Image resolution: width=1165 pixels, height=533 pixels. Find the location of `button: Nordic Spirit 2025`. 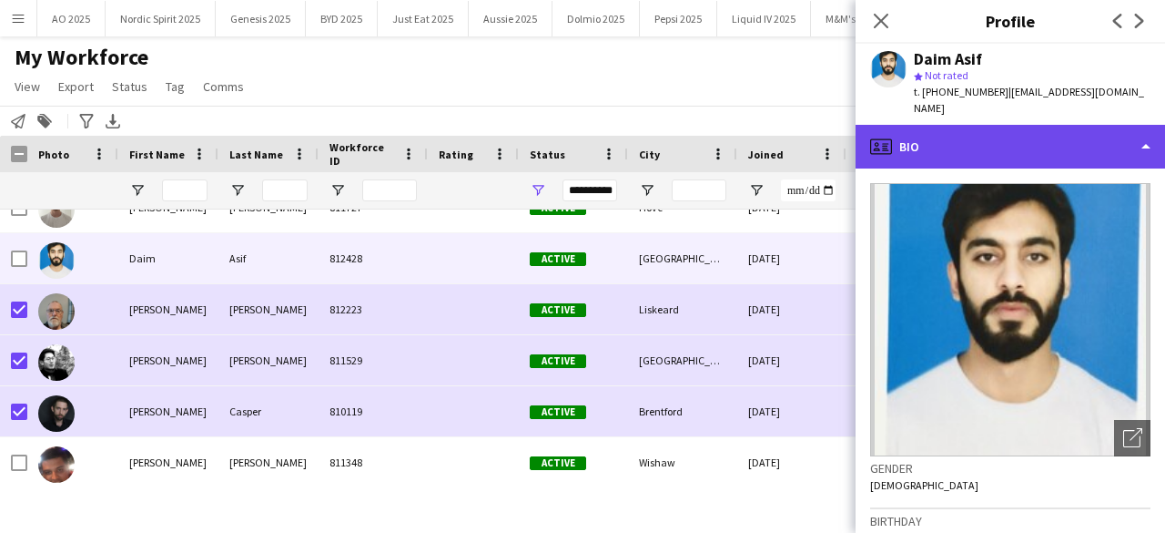

button: Nordic Spirit 2025 is located at coordinates (160, 18).